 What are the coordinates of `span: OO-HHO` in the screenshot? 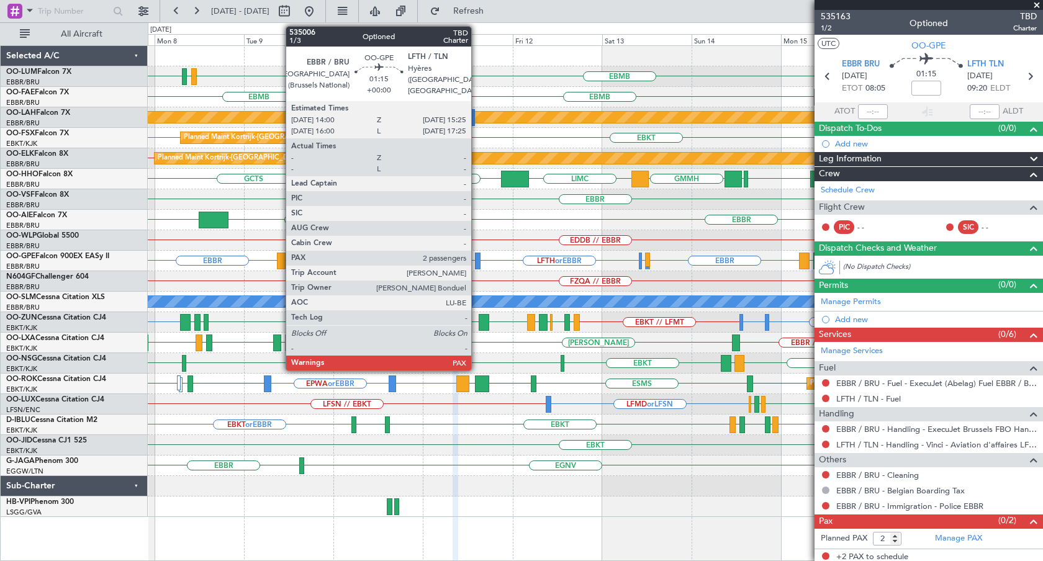 It's located at (22, 174).